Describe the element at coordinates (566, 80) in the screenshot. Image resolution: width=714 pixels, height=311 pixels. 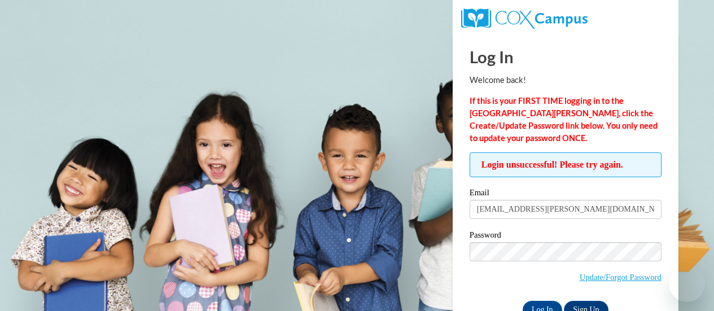
I see `p: Welcome back!` at that location.